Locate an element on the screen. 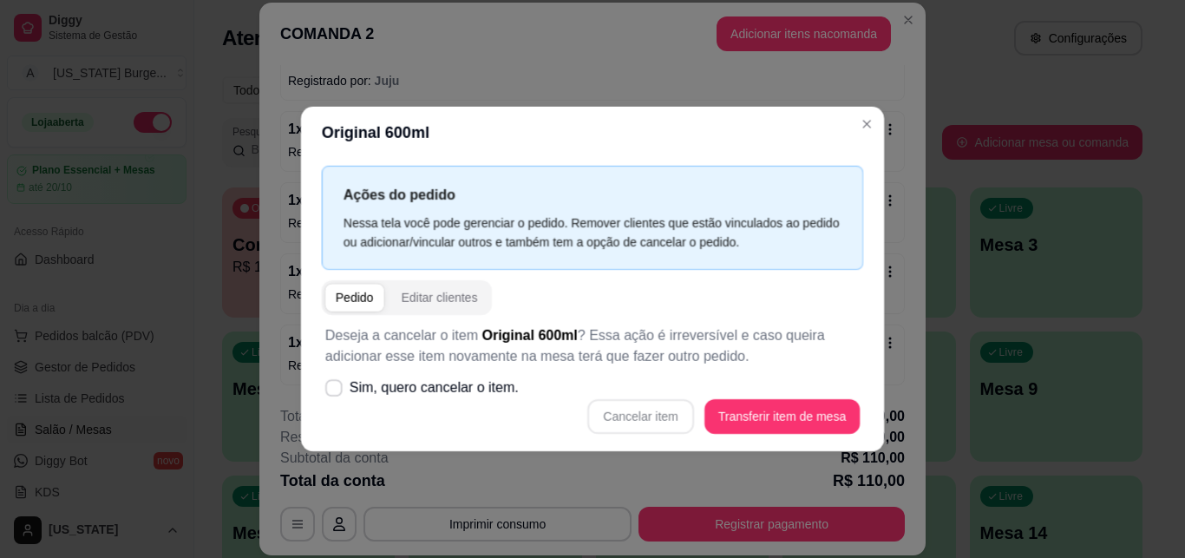 The image size is (1185, 558). p: Ações do pedido is located at coordinates (592, 194).